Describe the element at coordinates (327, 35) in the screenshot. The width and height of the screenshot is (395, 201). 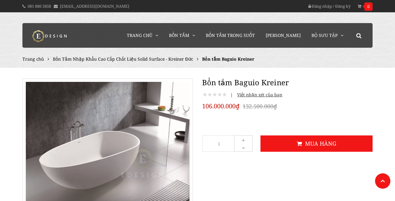
I see `a: Bộ Sưu Tập` at that location.